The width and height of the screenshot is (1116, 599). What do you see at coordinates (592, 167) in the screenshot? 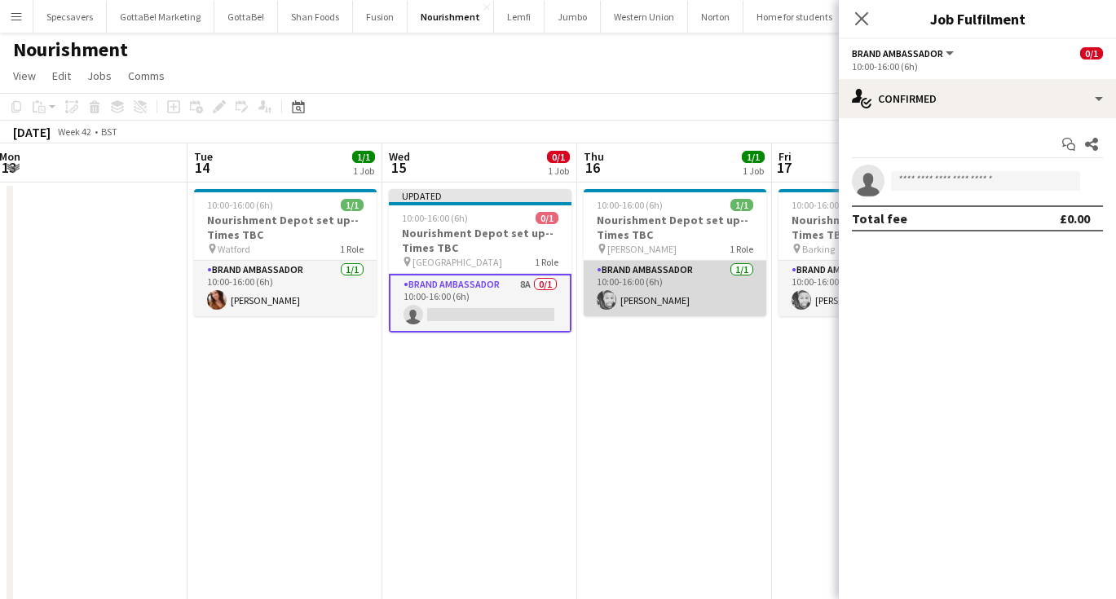
I see `span: 16` at bounding box center [592, 167].